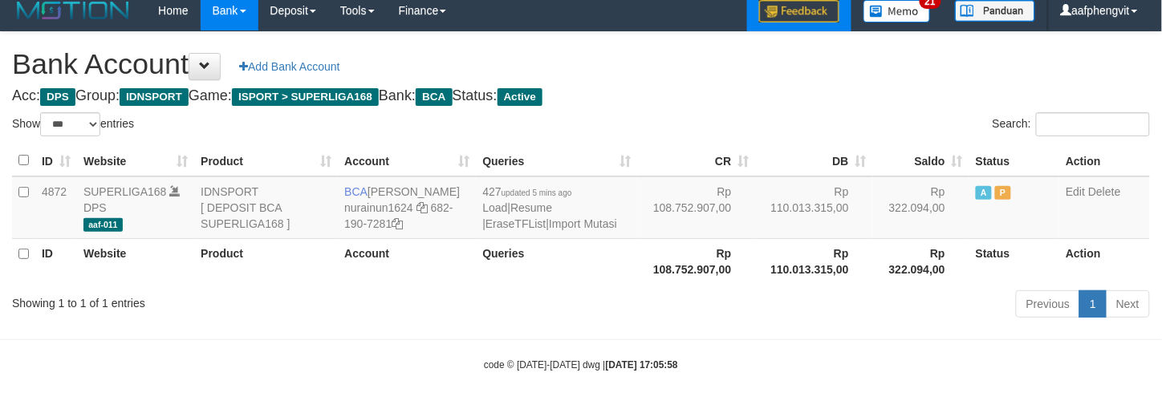  Describe the element at coordinates (103, 225) in the screenshot. I see `span: aaf-011` at that location.